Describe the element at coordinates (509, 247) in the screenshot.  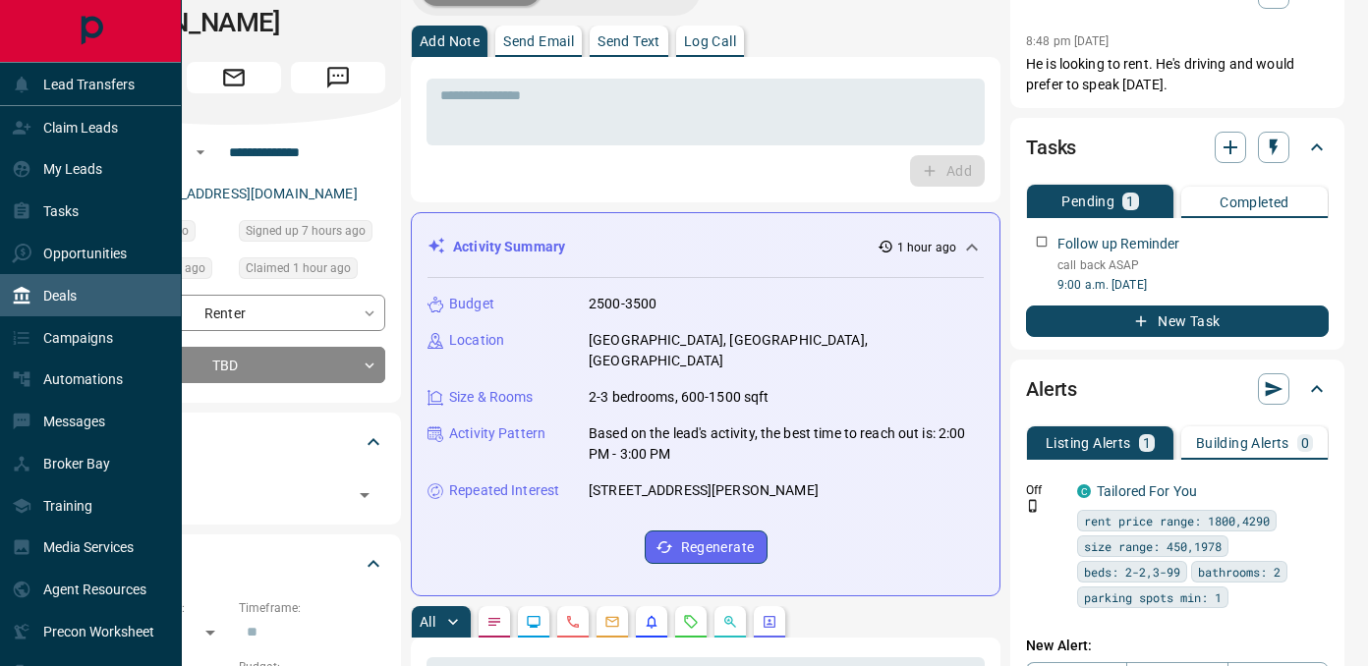
I see `p: Activity Summary` at that location.